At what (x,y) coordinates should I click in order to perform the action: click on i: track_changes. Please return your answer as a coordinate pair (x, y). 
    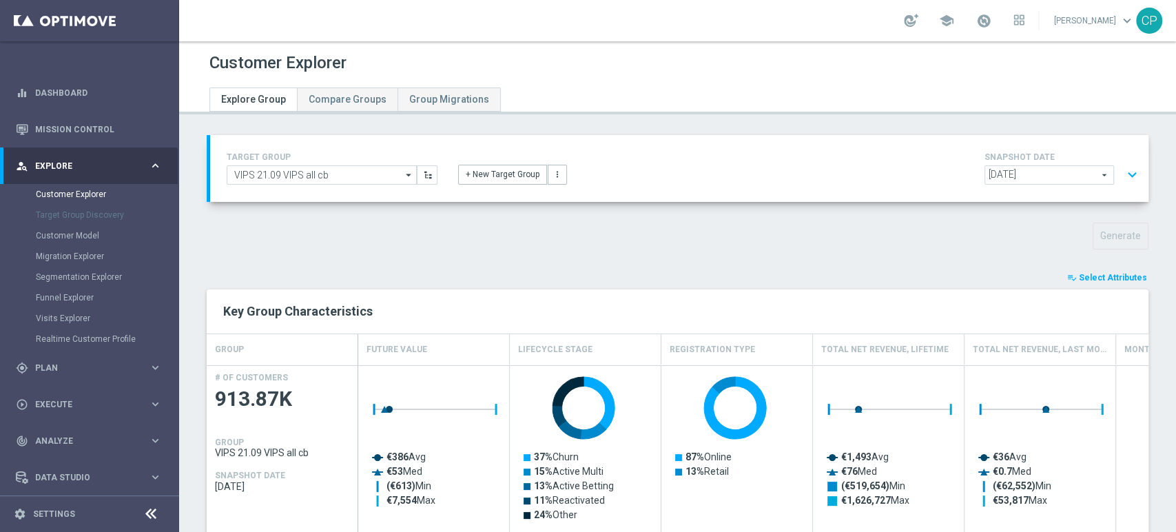
    Looking at the image, I should click on (22, 441).